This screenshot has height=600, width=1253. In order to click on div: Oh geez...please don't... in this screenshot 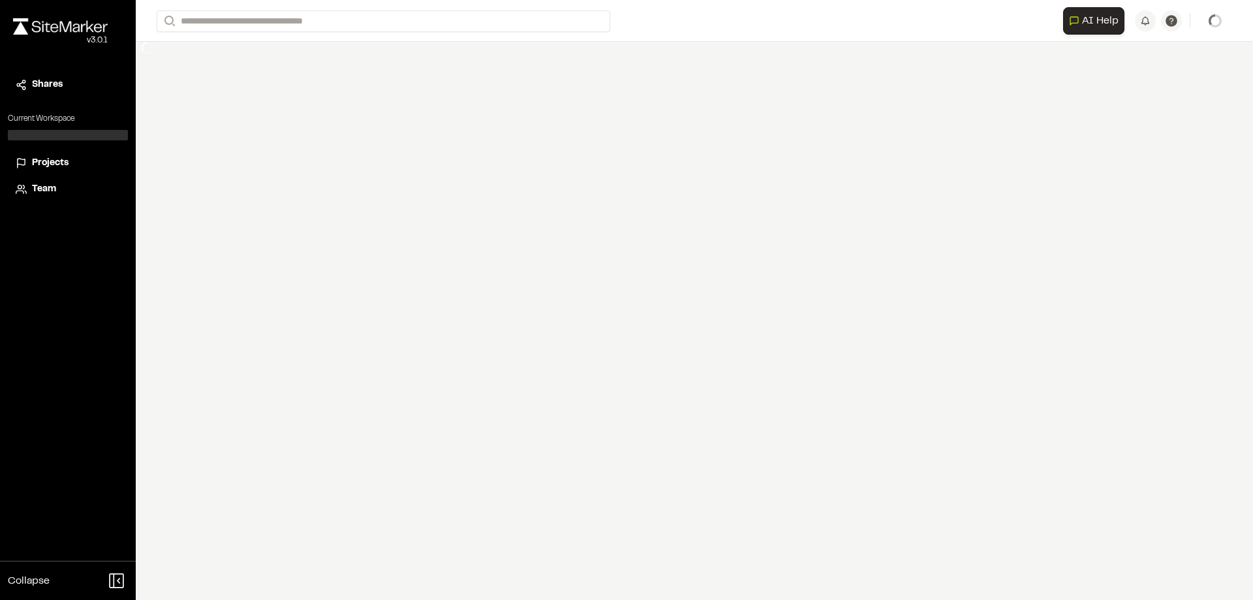, I will do `click(60, 40)`.